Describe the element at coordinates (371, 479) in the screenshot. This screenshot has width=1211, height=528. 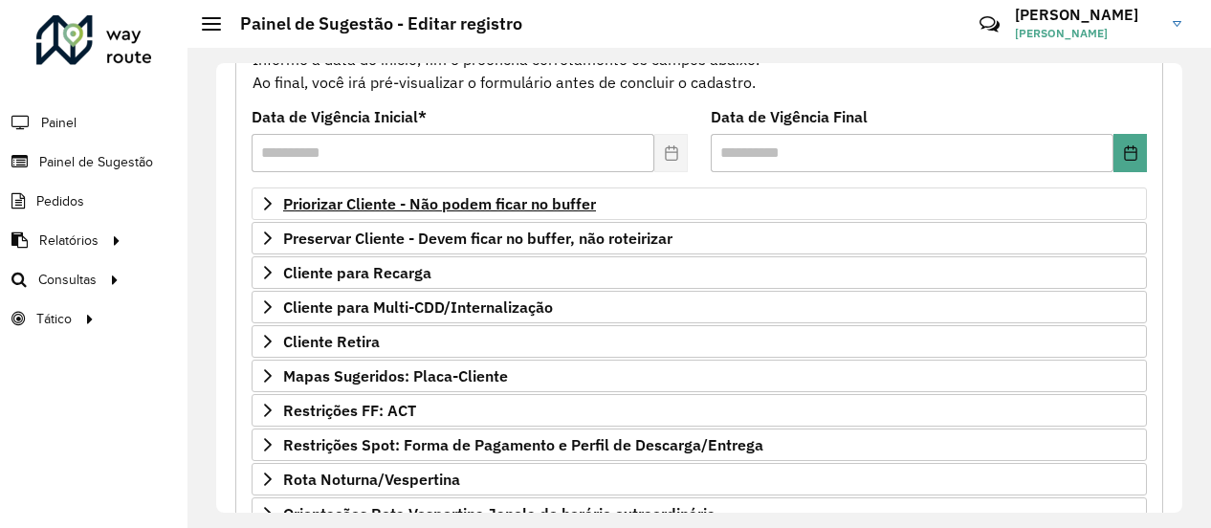
I see `span: Rota Noturna/Vespertina` at that location.